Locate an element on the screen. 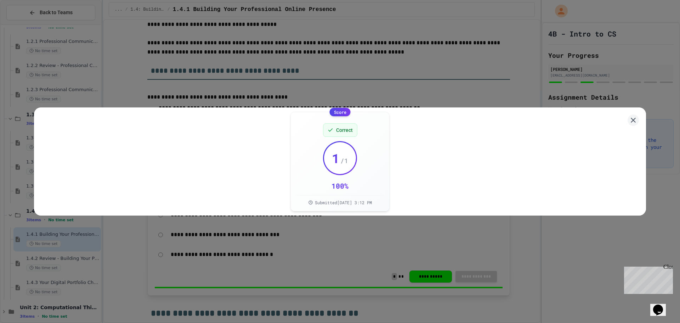  div: 100 % is located at coordinates (340, 186).